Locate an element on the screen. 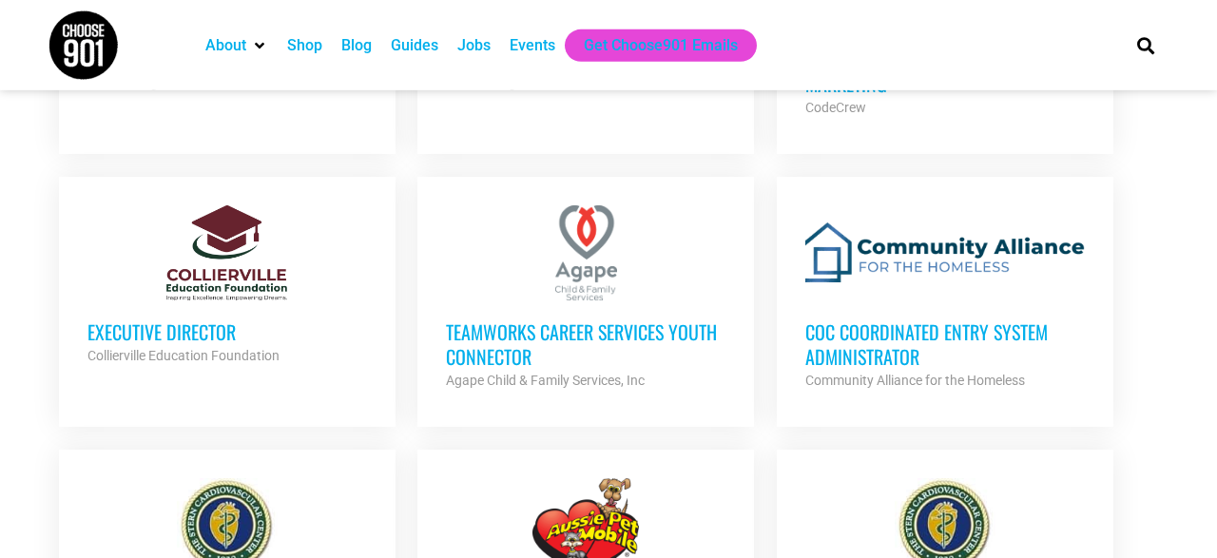 The image size is (1217, 558). div: Search is located at coordinates (1146, 45).